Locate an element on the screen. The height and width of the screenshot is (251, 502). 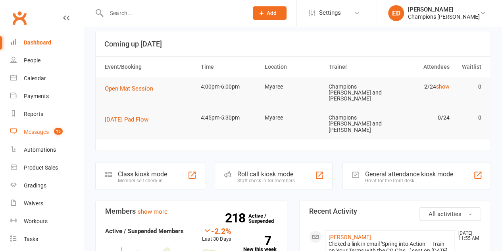
a: Waivers is located at coordinates (47, 203).